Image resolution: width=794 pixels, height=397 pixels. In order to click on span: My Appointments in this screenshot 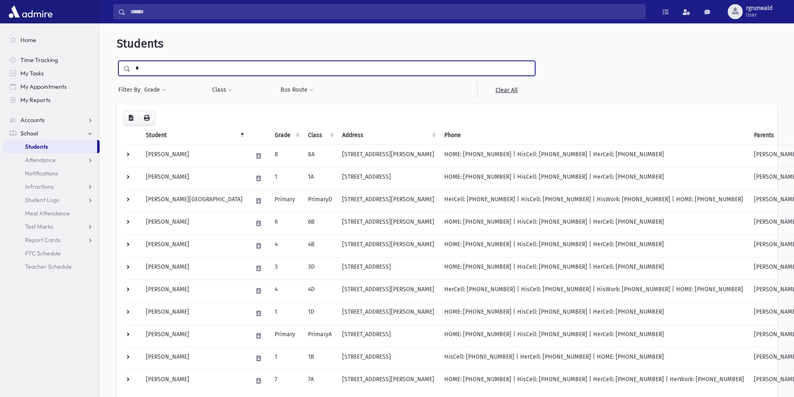, I will do `click(43, 87)`.